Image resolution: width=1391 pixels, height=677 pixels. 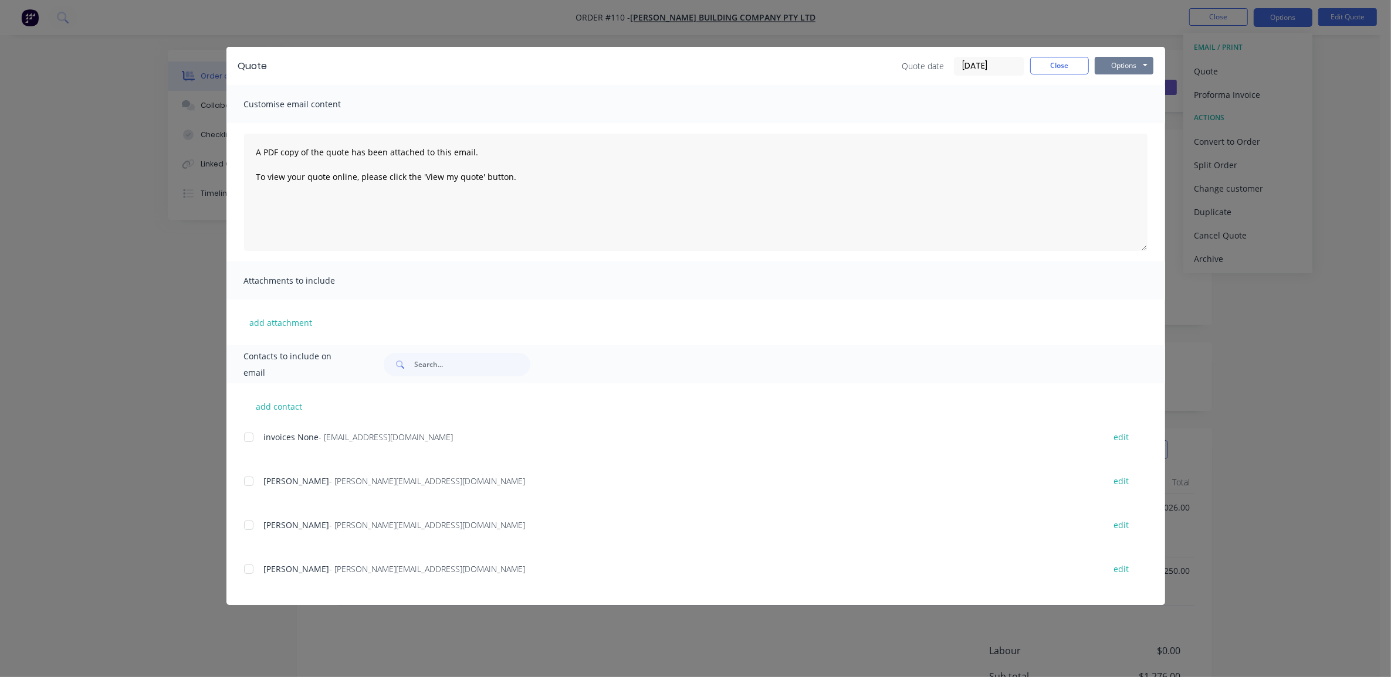 I want to click on span: Customise email content, so click(x=309, y=104).